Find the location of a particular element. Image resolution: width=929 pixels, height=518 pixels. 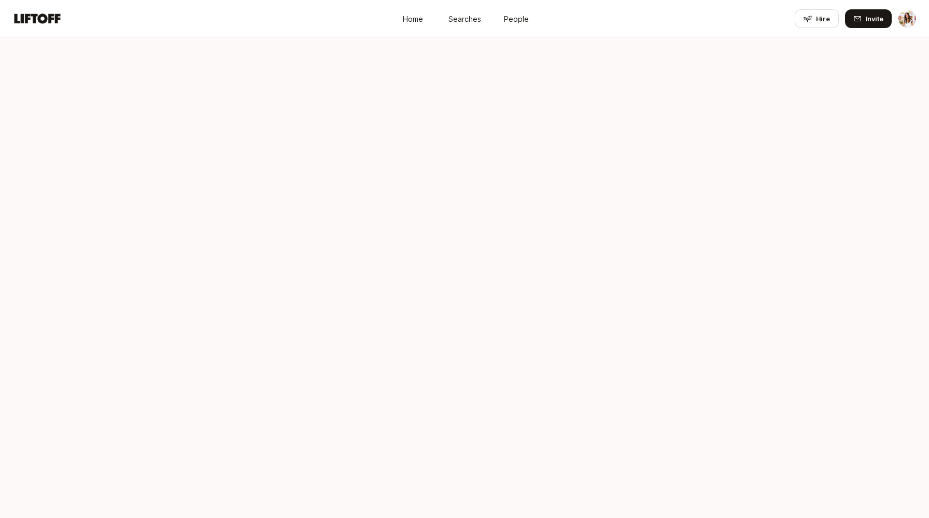

a: Home is located at coordinates (413, 18).